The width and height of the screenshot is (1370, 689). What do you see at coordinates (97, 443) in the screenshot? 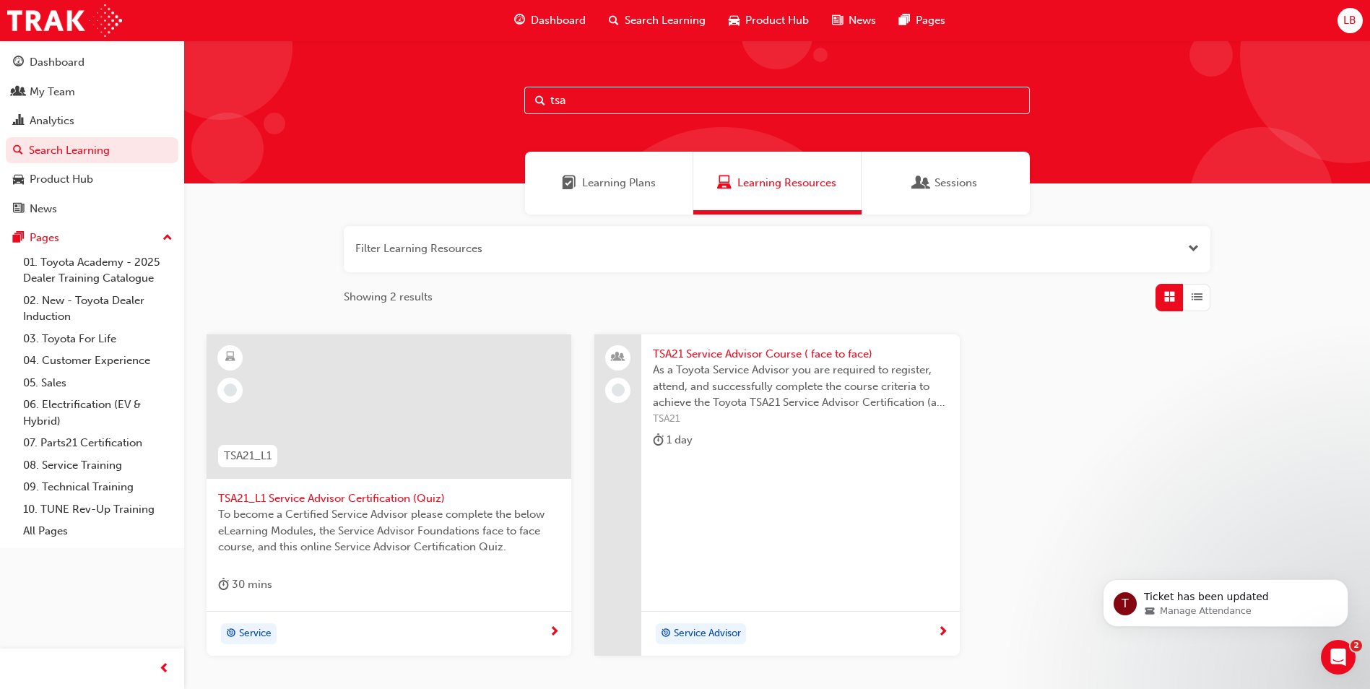
I see `a: 07. Parts21 Certification` at bounding box center [97, 443].